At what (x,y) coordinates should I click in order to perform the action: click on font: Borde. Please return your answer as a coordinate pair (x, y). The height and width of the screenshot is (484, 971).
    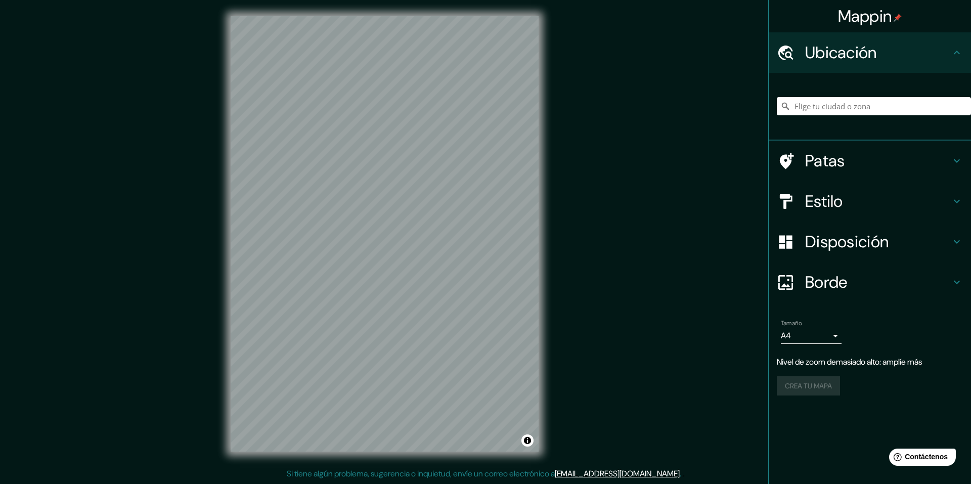
    Looking at the image, I should click on (826, 282).